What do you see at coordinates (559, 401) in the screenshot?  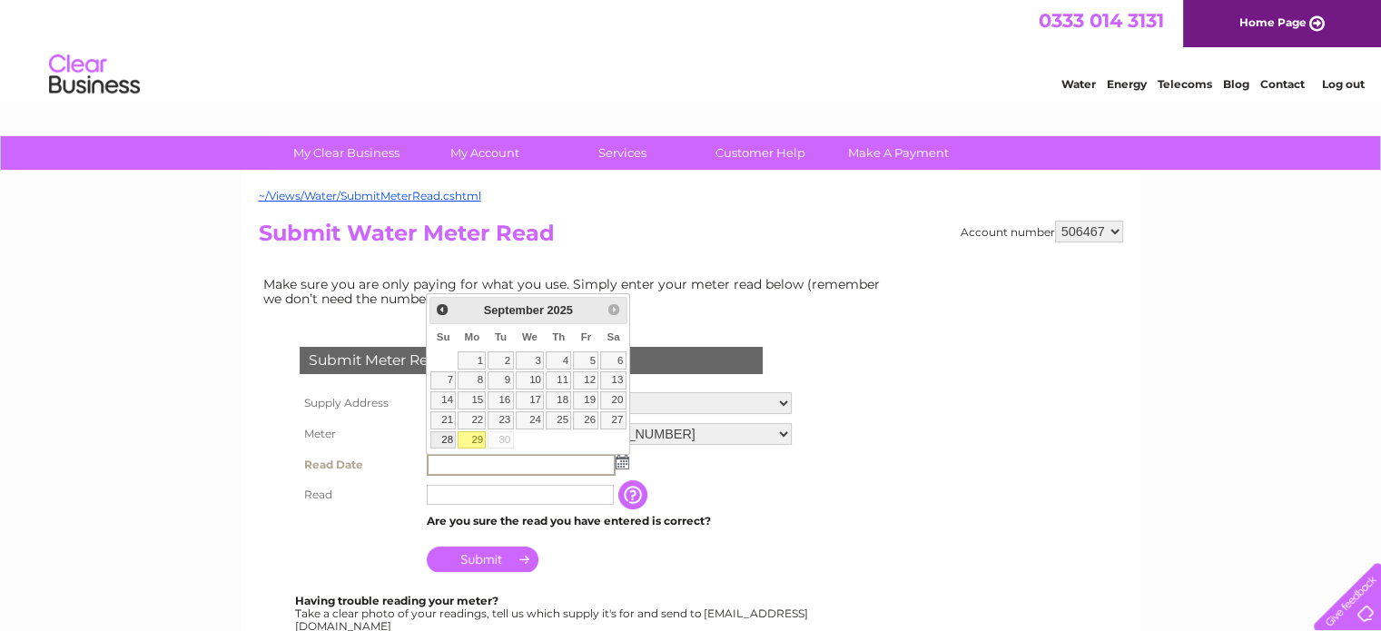 I see `a: 18` at bounding box center [559, 401].